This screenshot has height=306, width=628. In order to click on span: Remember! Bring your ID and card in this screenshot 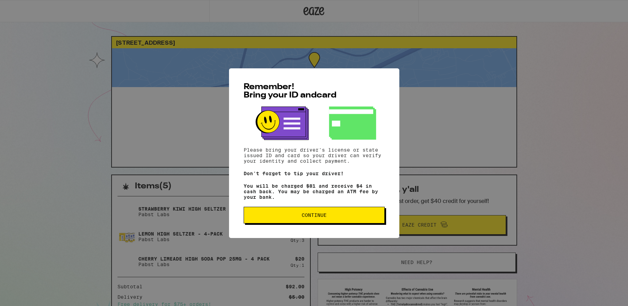, I will do `click(290, 91)`.